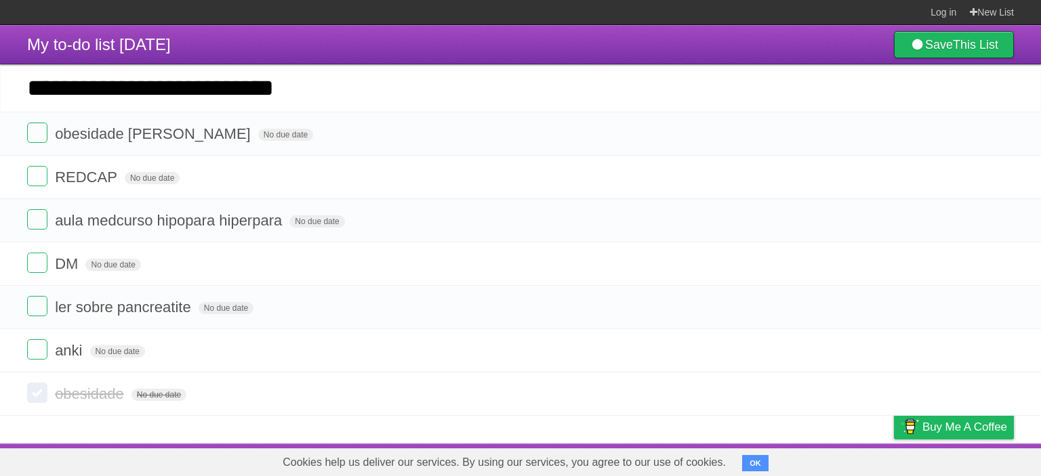 This screenshot has height=476, width=1041. I want to click on button: OK, so click(755, 463).